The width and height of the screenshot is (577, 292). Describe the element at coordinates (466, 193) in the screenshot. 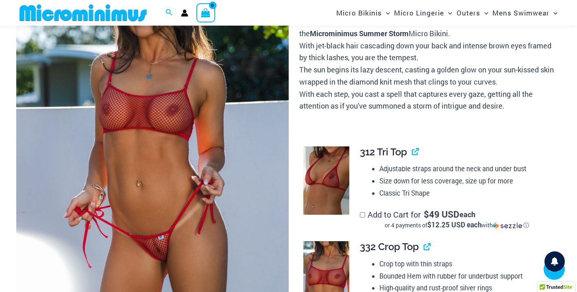

I see `li: Classic Tri Shape` at that location.